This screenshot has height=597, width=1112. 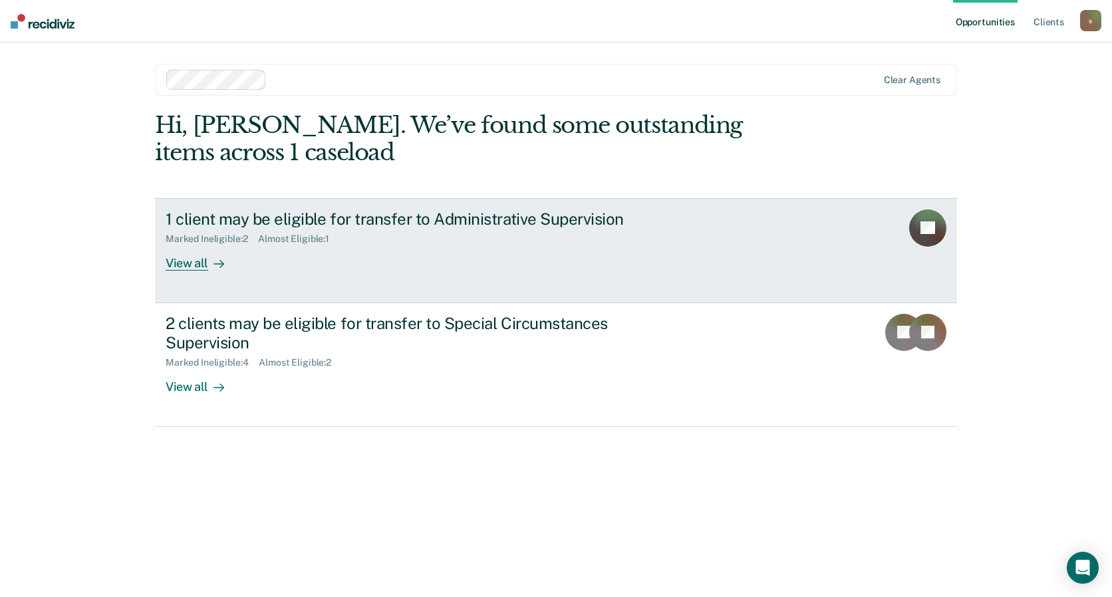 I want to click on img: Recidiviz, so click(x=43, y=21).